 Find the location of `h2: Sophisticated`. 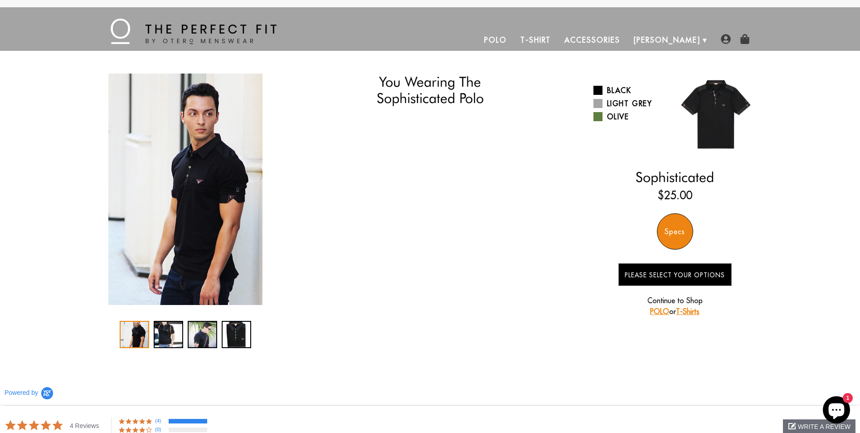

h2: Sophisticated is located at coordinates (675, 177).